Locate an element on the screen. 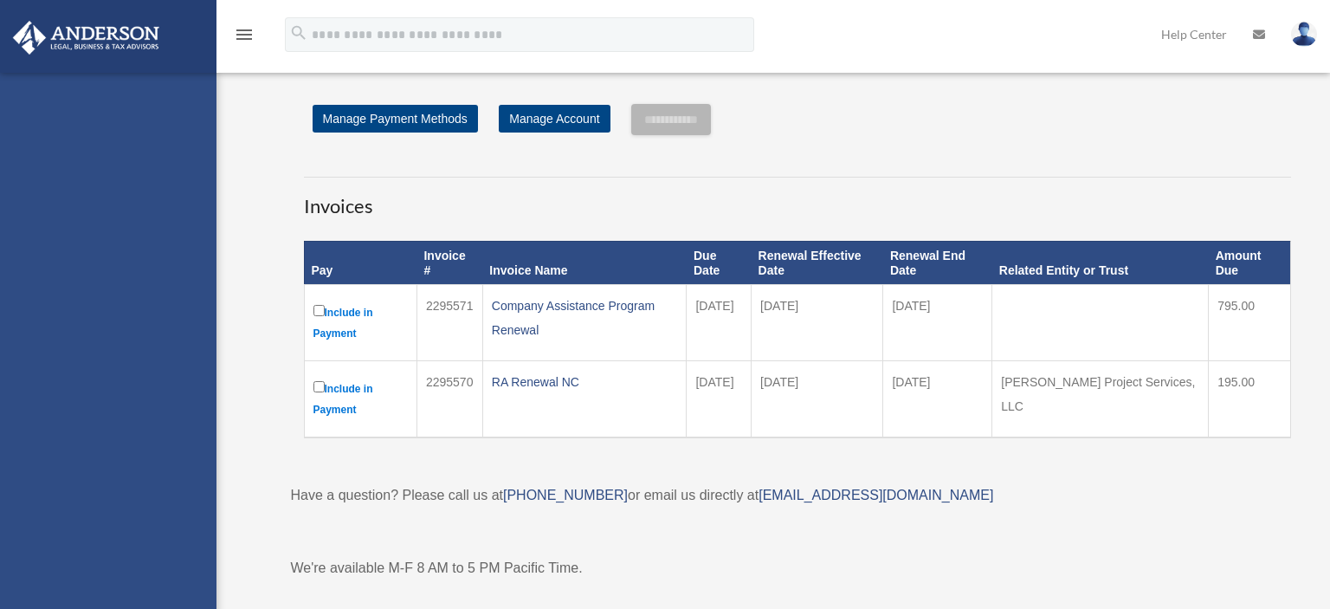 This screenshot has width=1330, height=609. i: menu is located at coordinates (244, 35).